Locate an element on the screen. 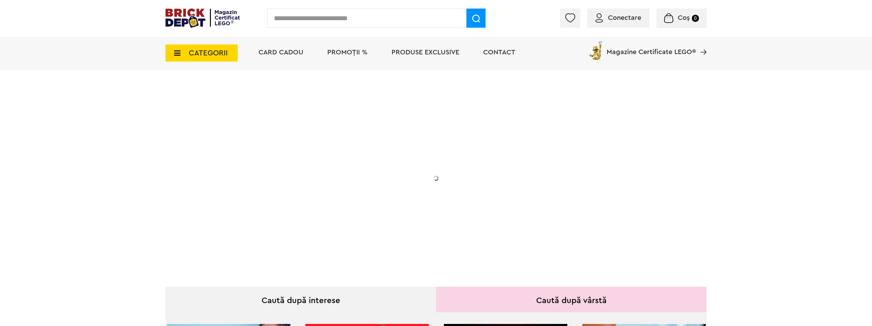  div: Caută după vârstă is located at coordinates (571, 299).